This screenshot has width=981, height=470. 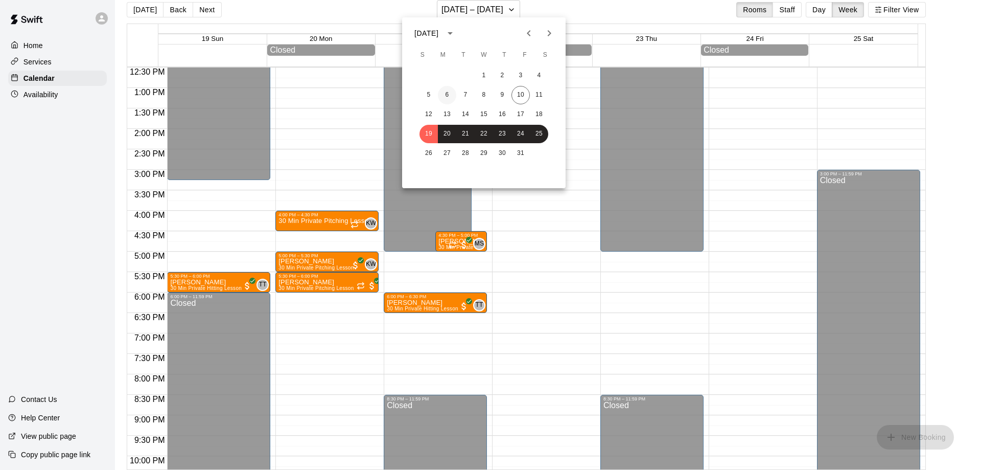 What do you see at coordinates (429, 134) in the screenshot?
I see `button: 19` at bounding box center [429, 134].